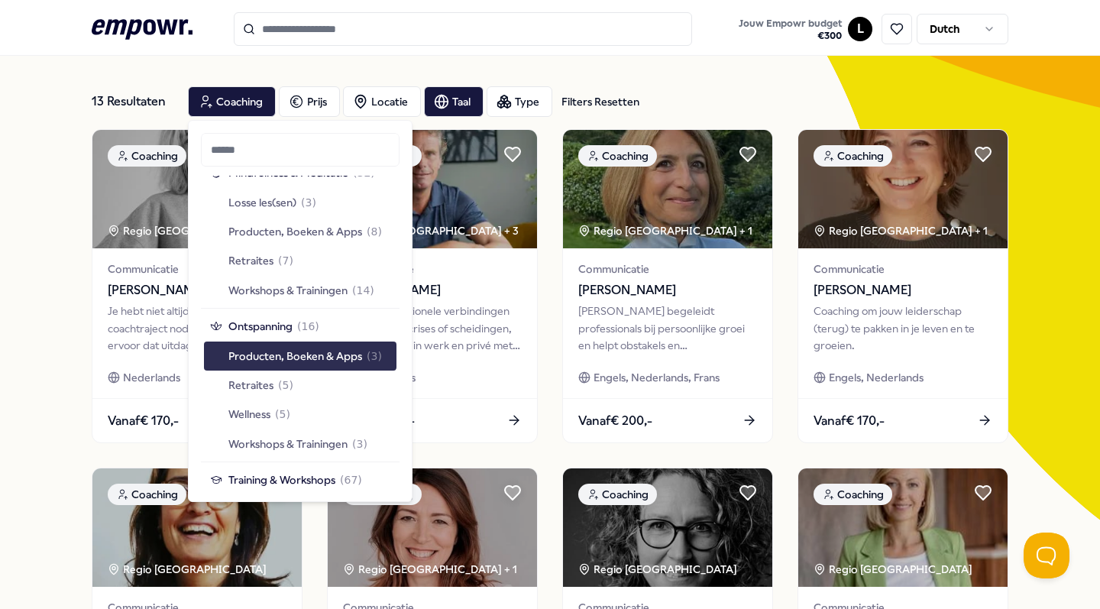 The height and width of the screenshot is (609, 1100). Describe the element at coordinates (262, 202) in the screenshot. I see `span: Losse les(sen)` at that location.